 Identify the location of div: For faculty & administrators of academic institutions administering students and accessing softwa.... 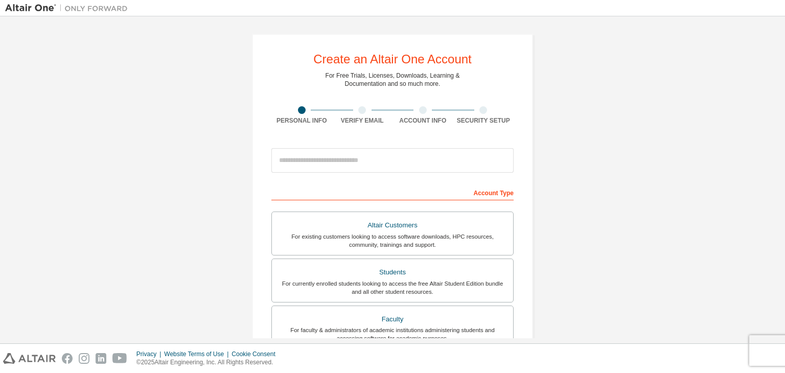
(393, 334).